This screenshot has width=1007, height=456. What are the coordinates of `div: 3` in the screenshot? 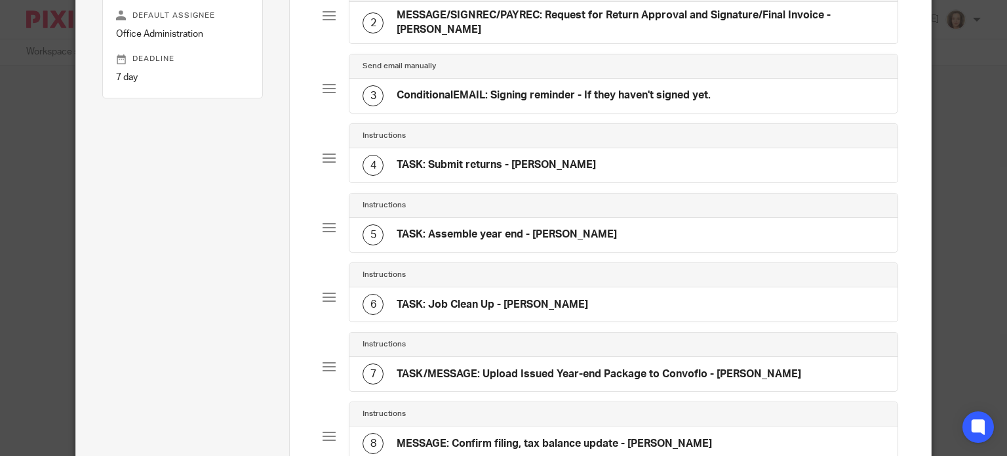 It's located at (373, 96).